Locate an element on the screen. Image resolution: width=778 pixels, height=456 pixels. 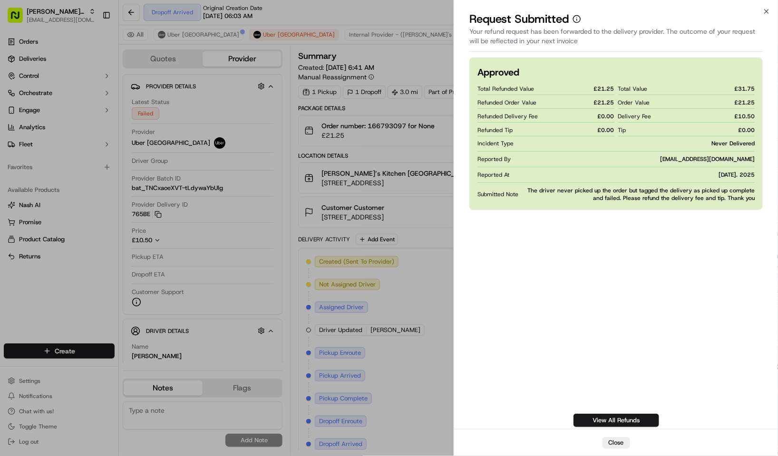
button: Start new chat is located at coordinates (167, 100).